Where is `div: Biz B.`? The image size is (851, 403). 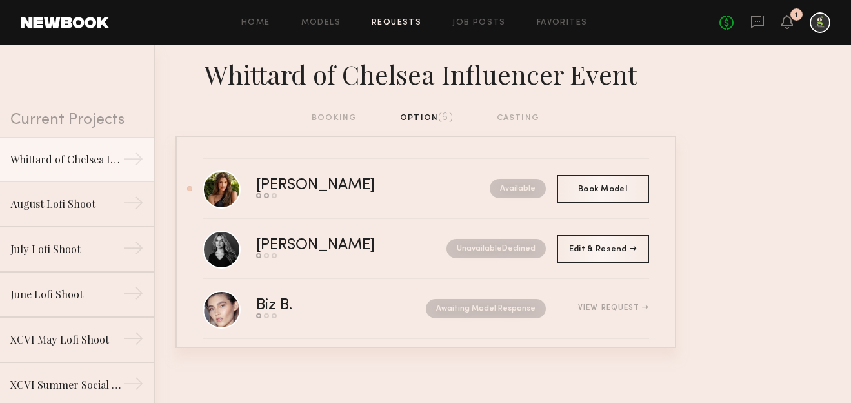 div: Biz B. is located at coordinates (308, 305).